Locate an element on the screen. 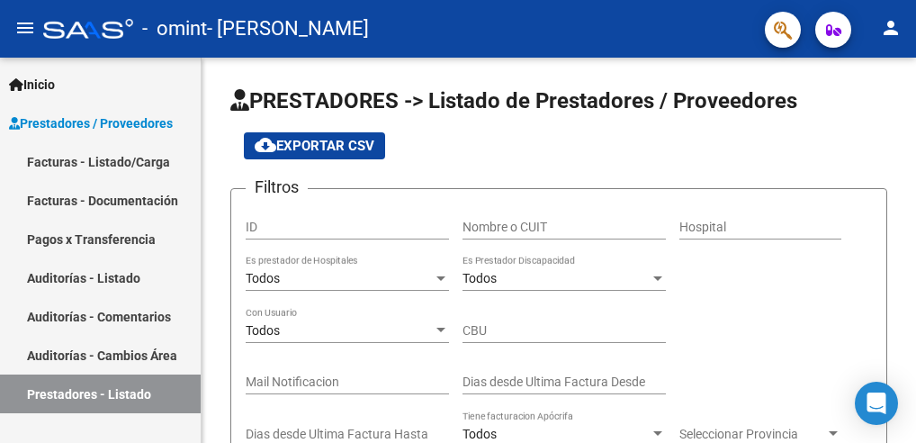 The height and width of the screenshot is (443, 916). span: - omint is located at coordinates (175, 29).